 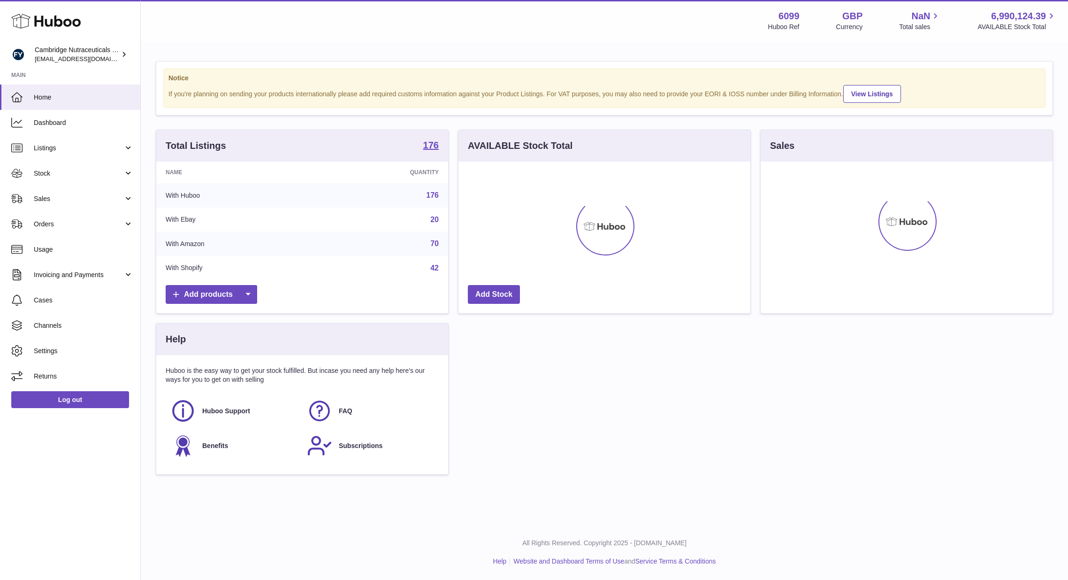 I want to click on a: 70, so click(x=435, y=243).